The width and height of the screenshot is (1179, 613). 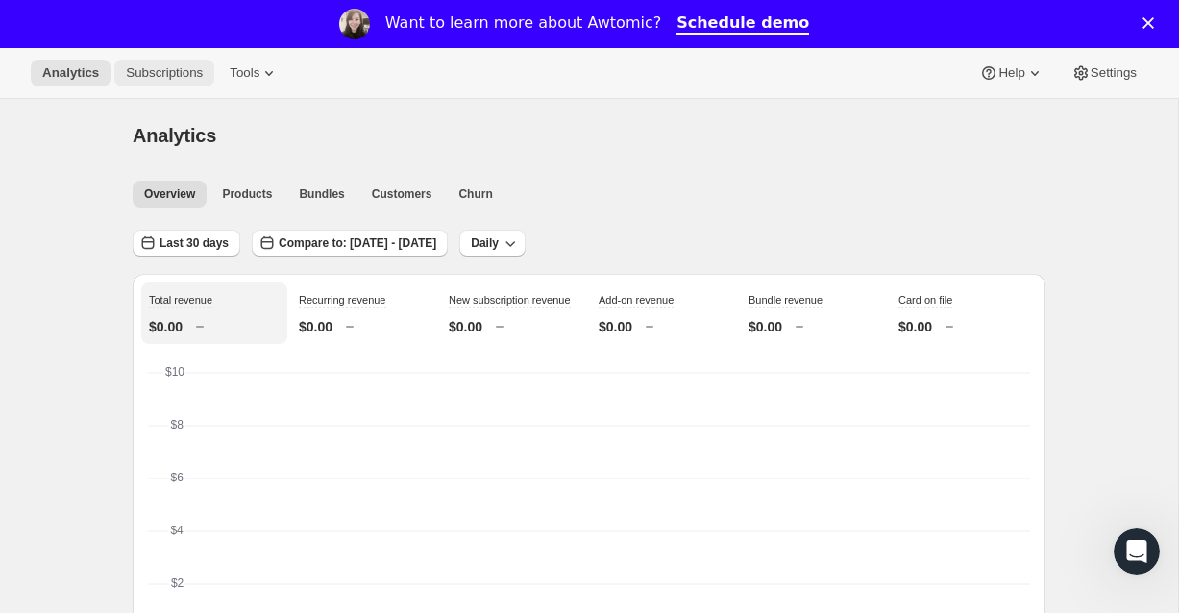 I want to click on button: Analytics, so click(x=70, y=73).